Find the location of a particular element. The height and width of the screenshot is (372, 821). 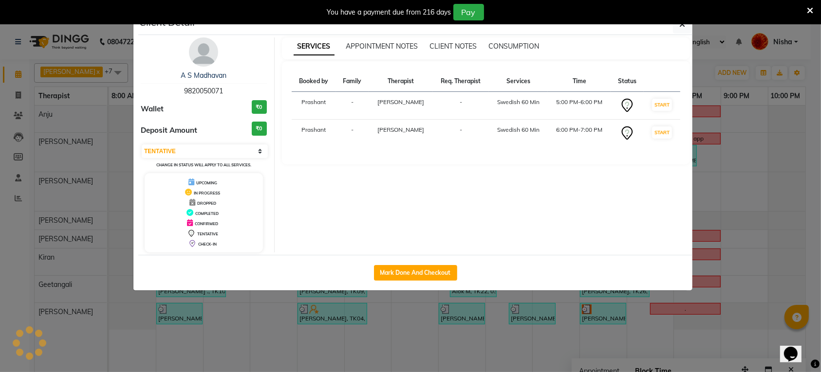

img: avatar is located at coordinates (203, 52).